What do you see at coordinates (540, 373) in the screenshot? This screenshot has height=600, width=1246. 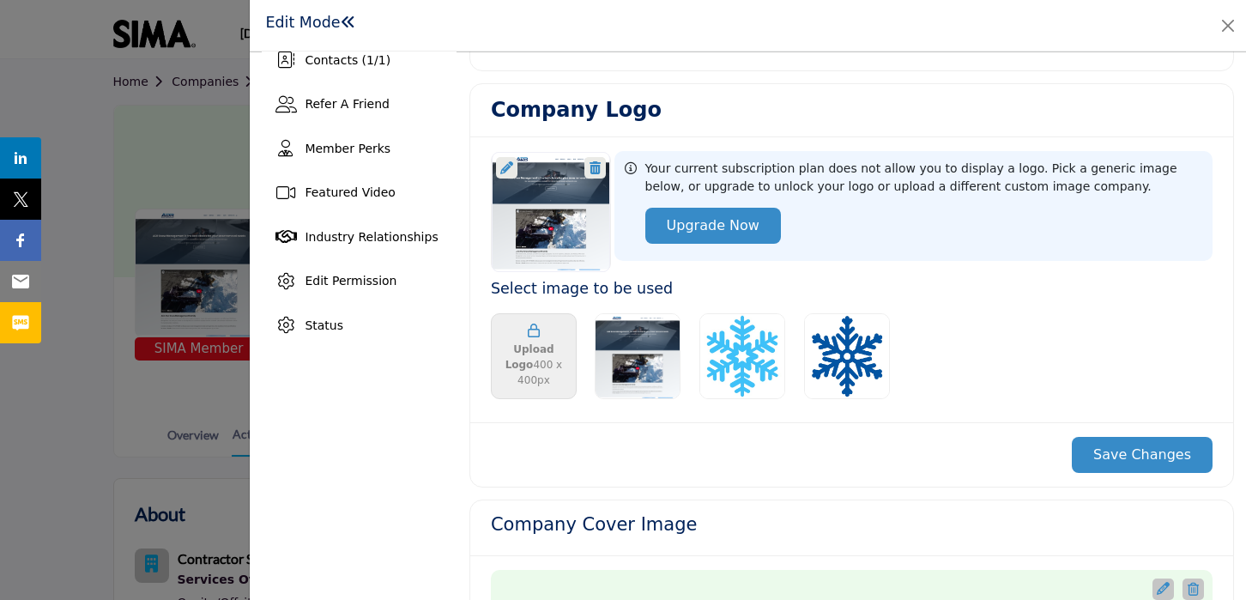 I see `strong: 400 x 400px` at bounding box center [540, 373].